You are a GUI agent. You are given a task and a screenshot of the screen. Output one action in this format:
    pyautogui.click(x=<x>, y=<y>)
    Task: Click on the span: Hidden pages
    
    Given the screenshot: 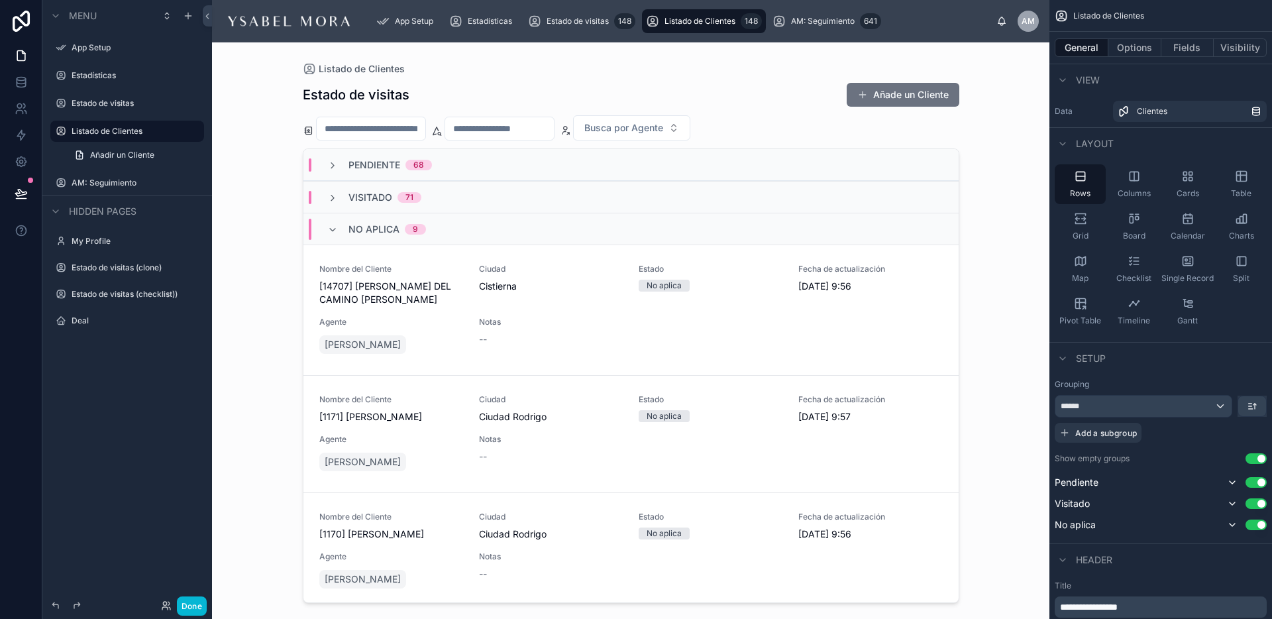 What is the action you would take?
    pyautogui.click(x=103, y=211)
    